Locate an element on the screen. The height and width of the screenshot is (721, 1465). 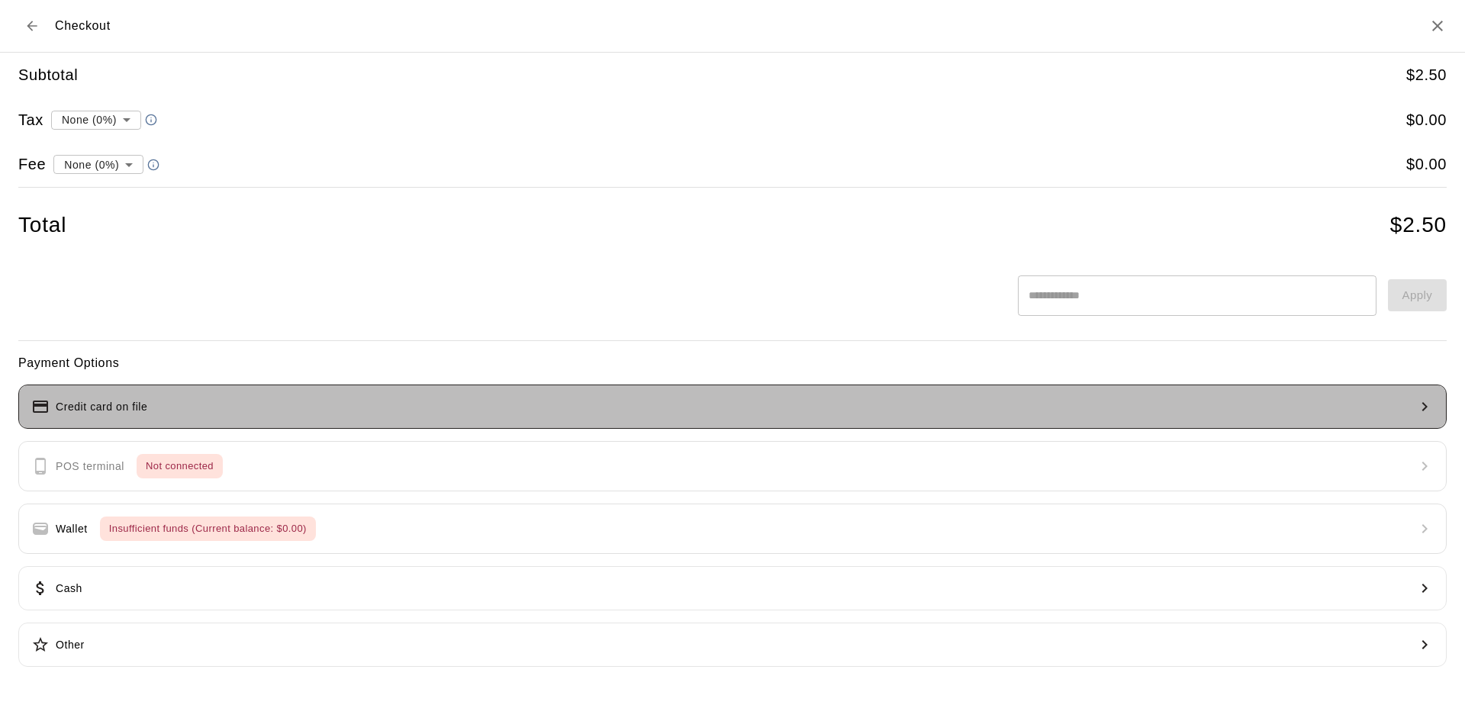
button: Cash is located at coordinates (733, 588).